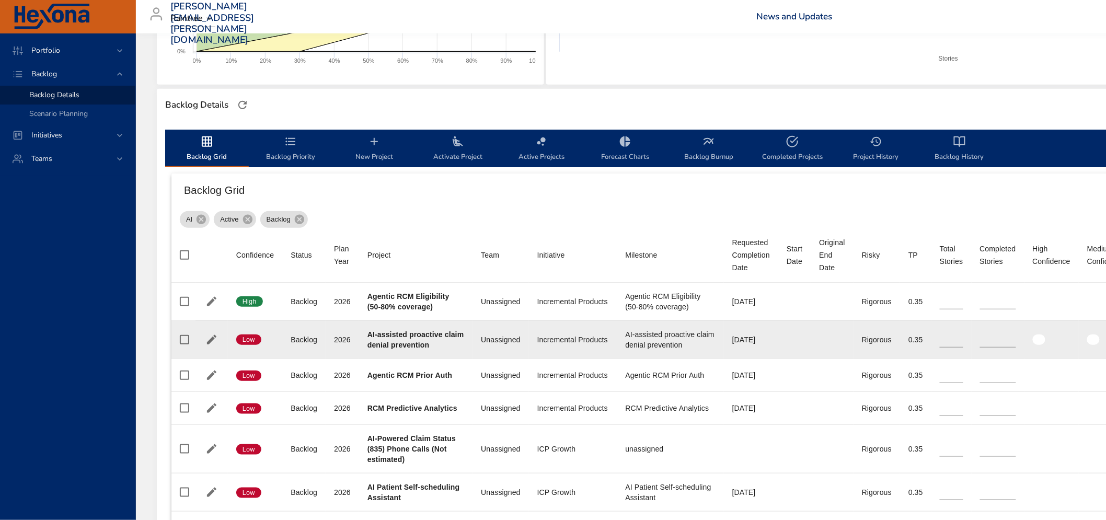 The height and width of the screenshot is (520, 1106). Describe the element at coordinates (795, 255) in the screenshot. I see `div: Start Date` at that location.